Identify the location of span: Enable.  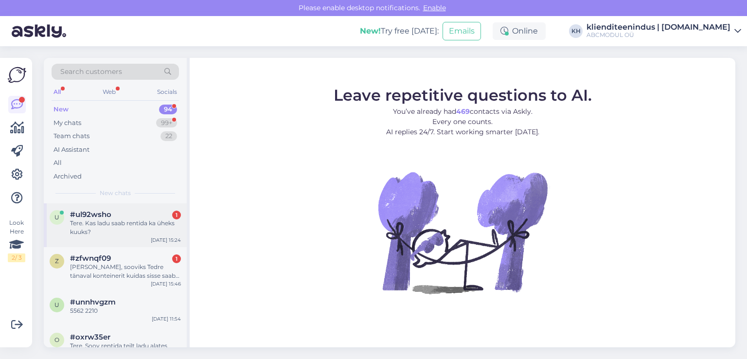
(434, 8).